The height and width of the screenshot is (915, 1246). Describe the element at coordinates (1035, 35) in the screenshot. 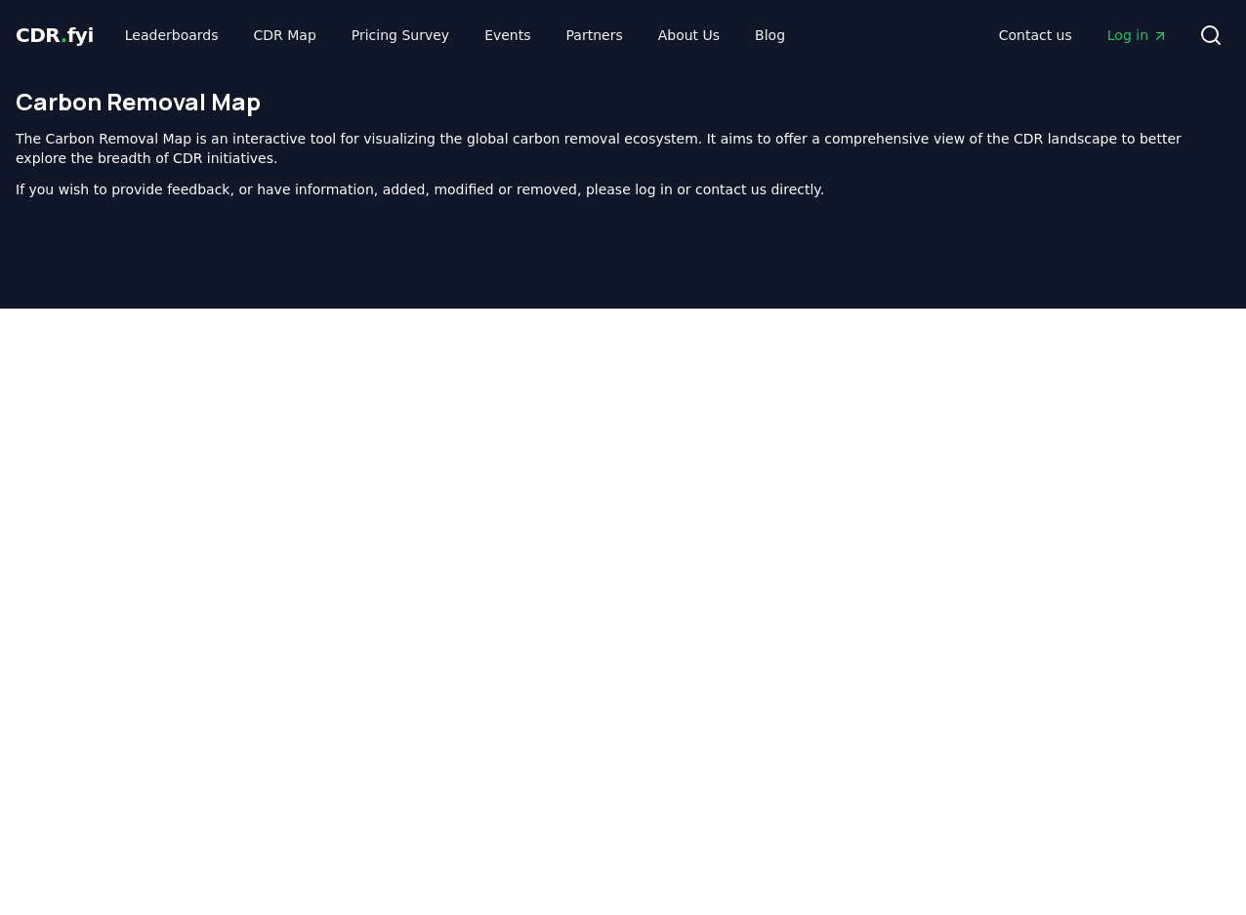

I see `a: Contact us` at that location.